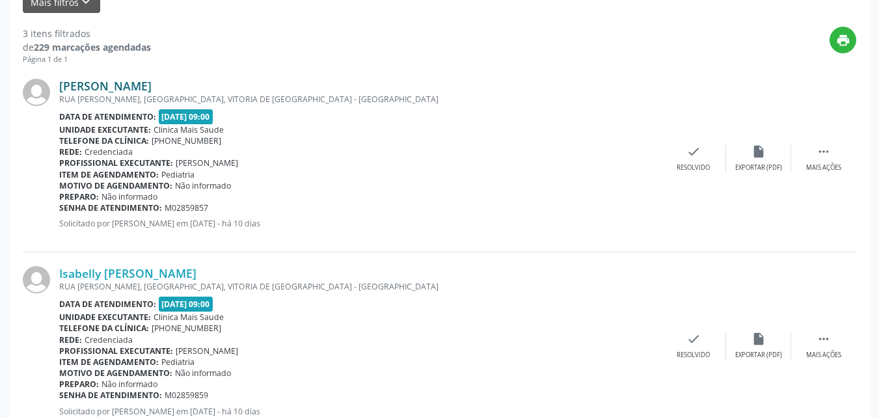  Describe the element at coordinates (87, 33) in the screenshot. I see `div: 3 itens filtrados` at that location.